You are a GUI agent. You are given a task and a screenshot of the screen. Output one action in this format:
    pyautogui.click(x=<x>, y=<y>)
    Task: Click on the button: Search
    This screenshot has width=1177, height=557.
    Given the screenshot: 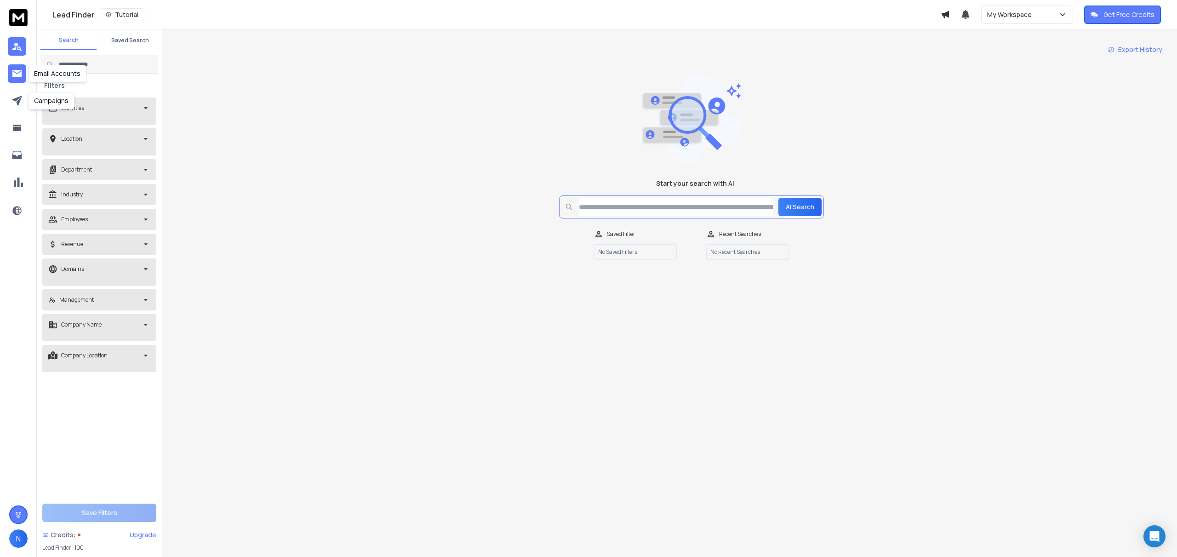 What is the action you would take?
    pyautogui.click(x=68, y=40)
    